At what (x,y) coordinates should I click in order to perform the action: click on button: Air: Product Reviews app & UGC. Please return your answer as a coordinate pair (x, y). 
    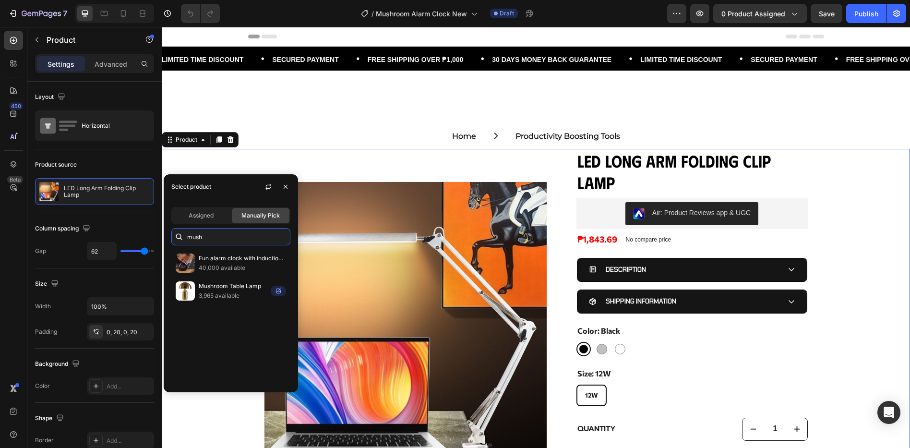
    Looking at the image, I should click on (530, 187).